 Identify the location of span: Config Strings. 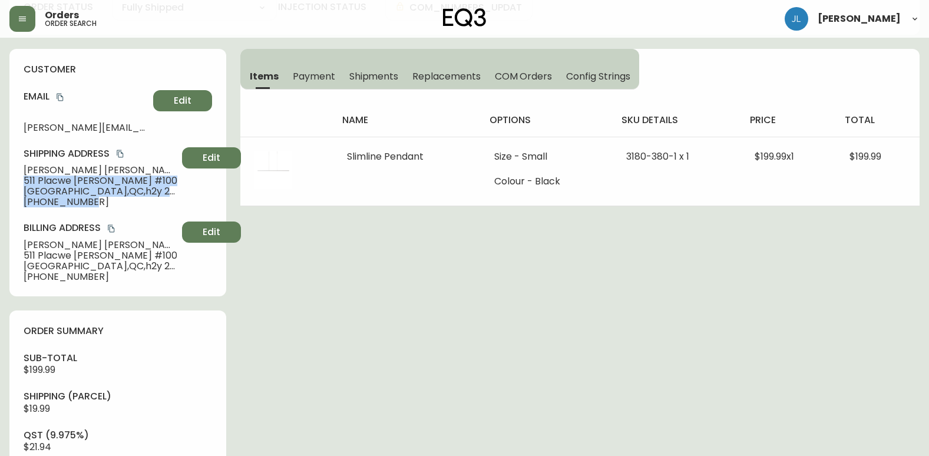
(598, 76).